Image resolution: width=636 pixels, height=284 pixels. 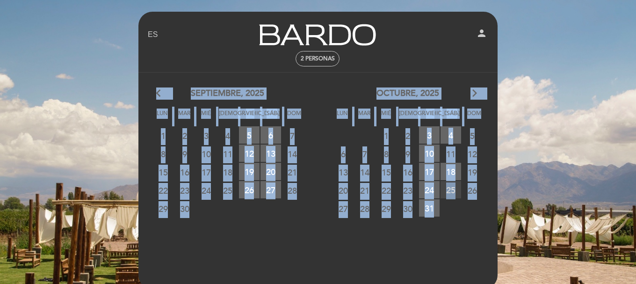 I want to click on span: 31, so click(x=429, y=208).